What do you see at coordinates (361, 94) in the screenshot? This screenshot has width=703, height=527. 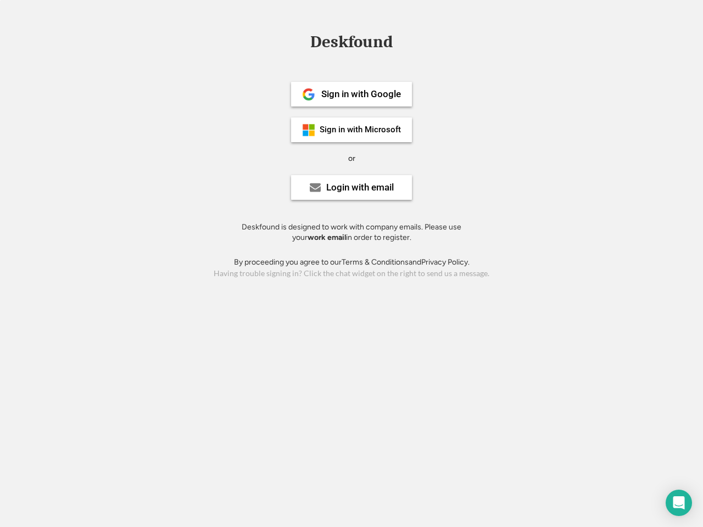 I see `div: Sign in with Google` at bounding box center [361, 94].